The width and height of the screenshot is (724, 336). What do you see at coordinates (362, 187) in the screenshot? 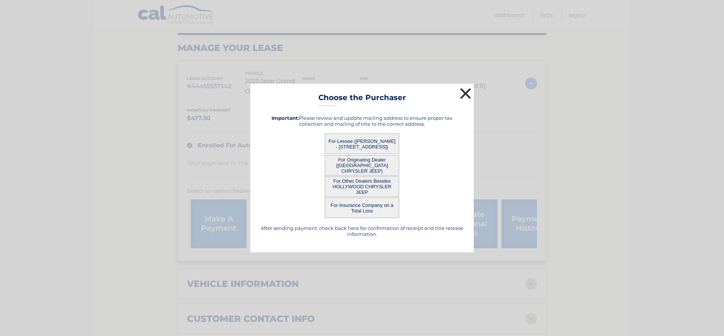
I see `button: For Other Dealers Besides HOLLYWOOD CHRYSLER JEEP` at bounding box center [362, 187].